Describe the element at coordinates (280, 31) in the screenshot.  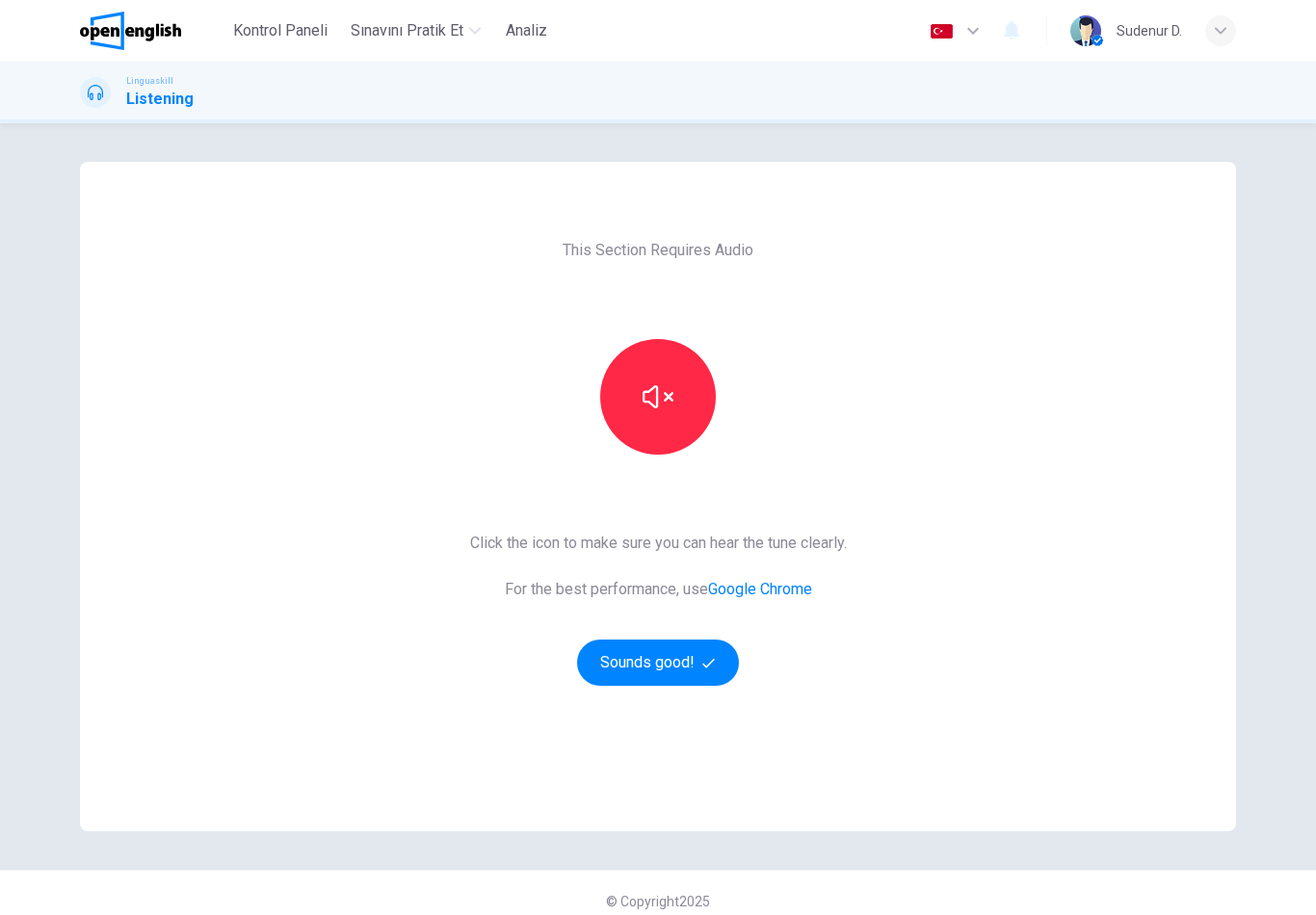
I see `a: Kontrol Paneli` at that location.